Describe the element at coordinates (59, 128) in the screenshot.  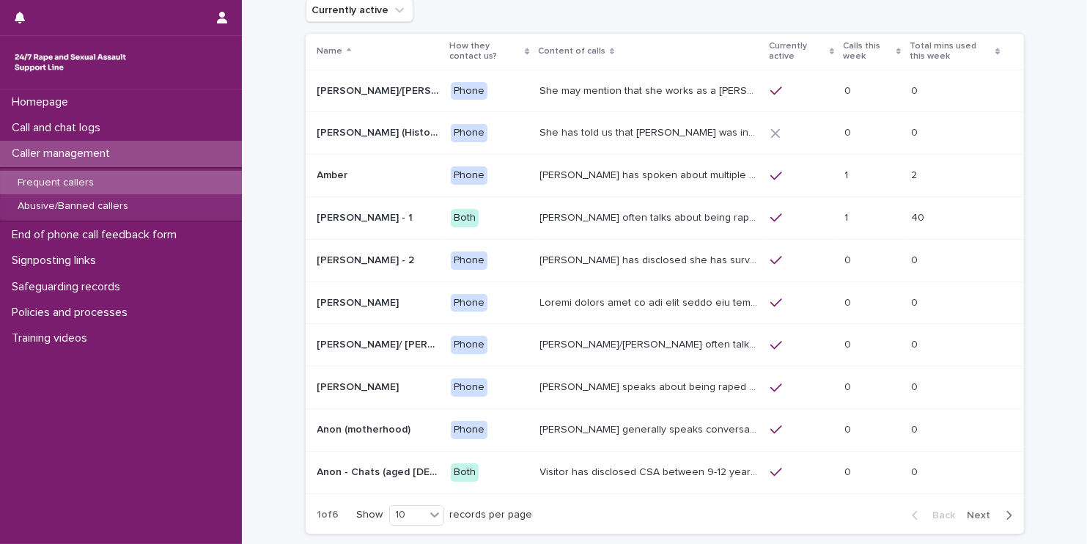
I see `p: Call and chat logs` at that location.